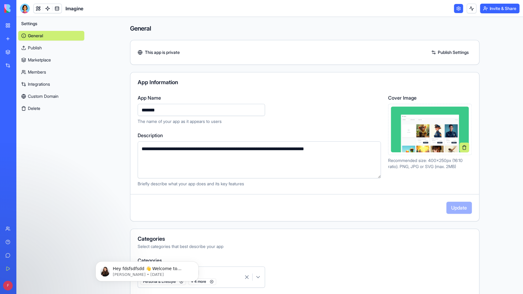 The width and height of the screenshot is (523, 294). I want to click on div: App Information, so click(305, 82).